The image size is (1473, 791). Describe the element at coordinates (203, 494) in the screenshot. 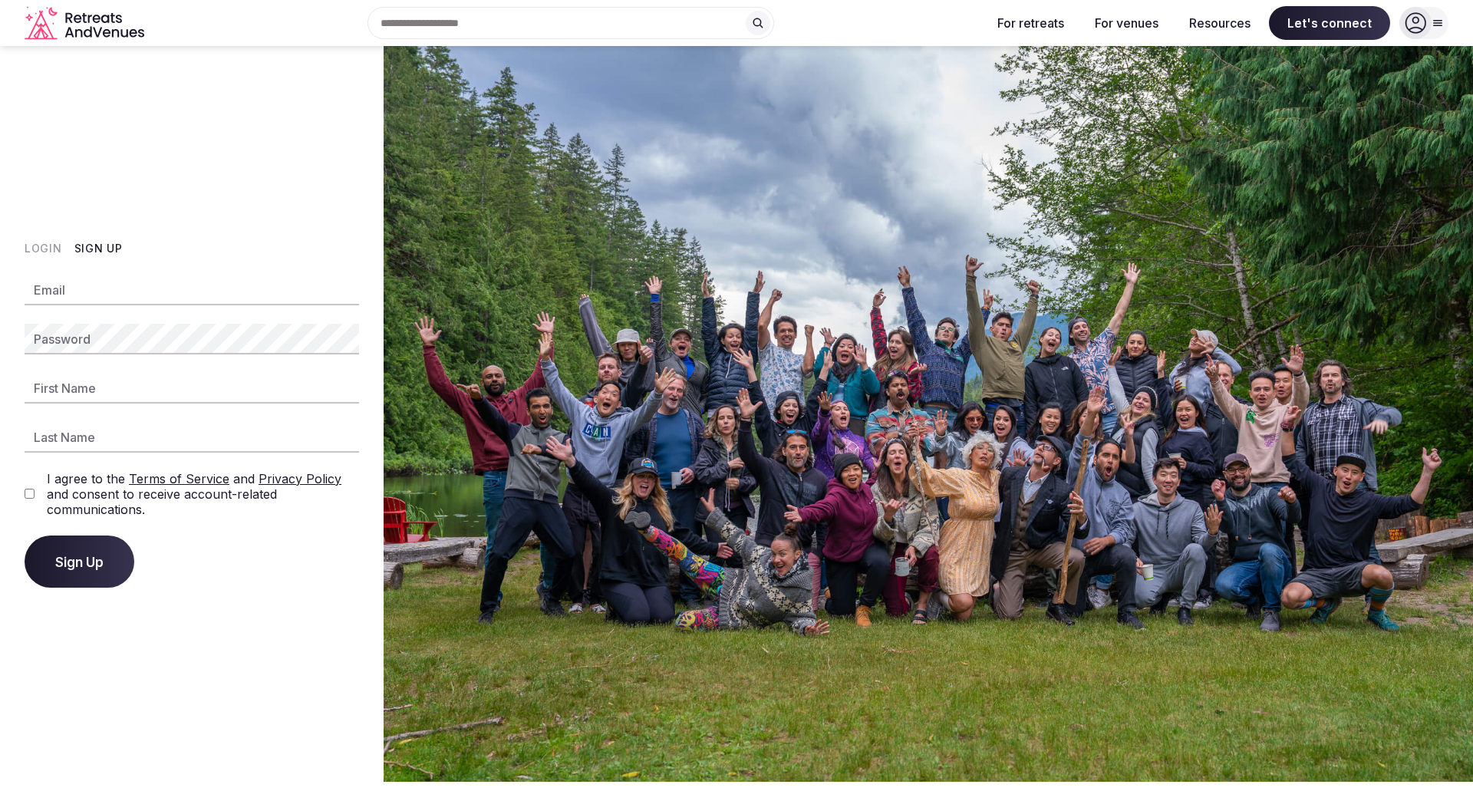

I see `label: I agree to the and and consent to receive account-related communications.` at that location.